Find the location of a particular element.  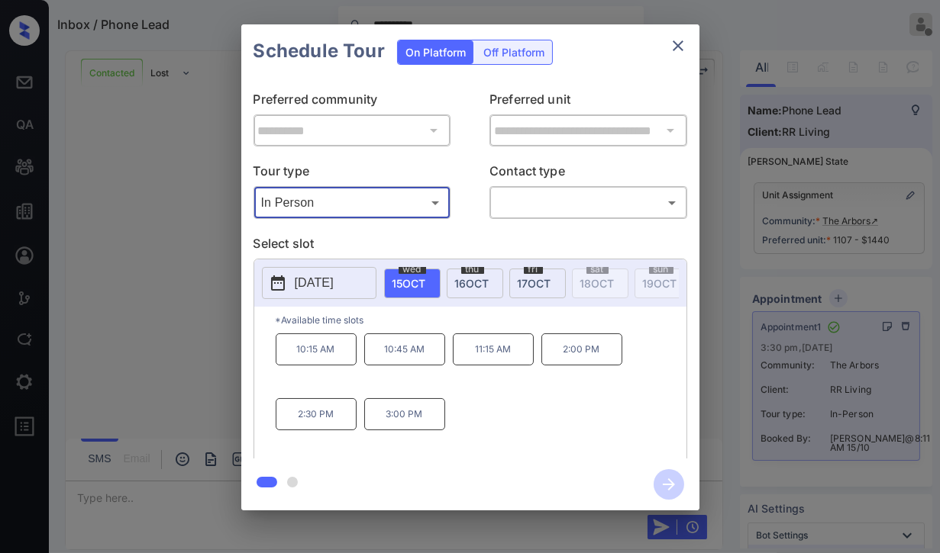

button: close is located at coordinates (678, 46).